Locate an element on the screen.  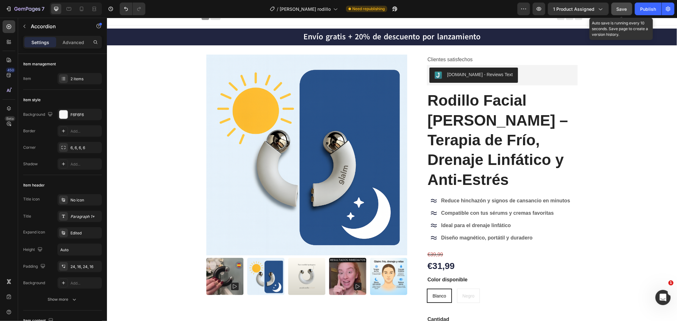
div: Title is located at coordinates (27, 217).